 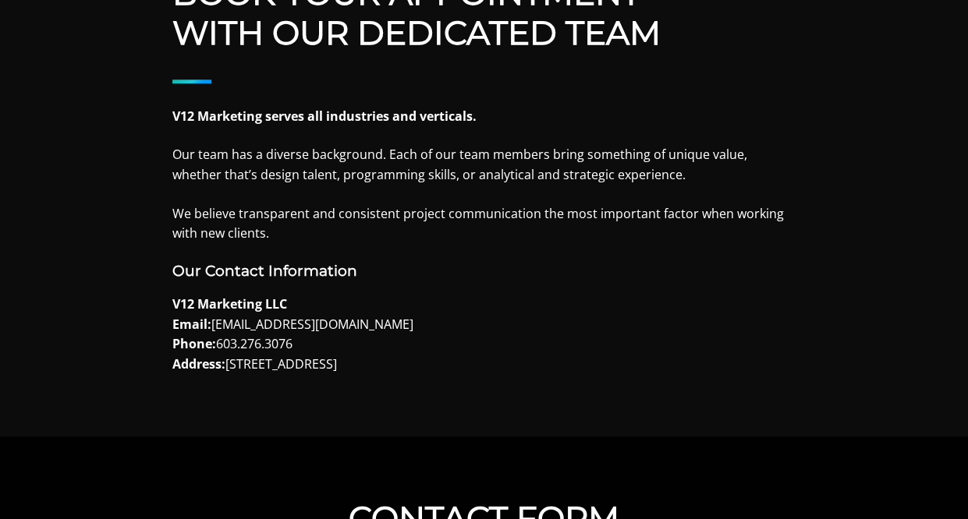 I want to click on strong: Email:, so click(x=192, y=324).